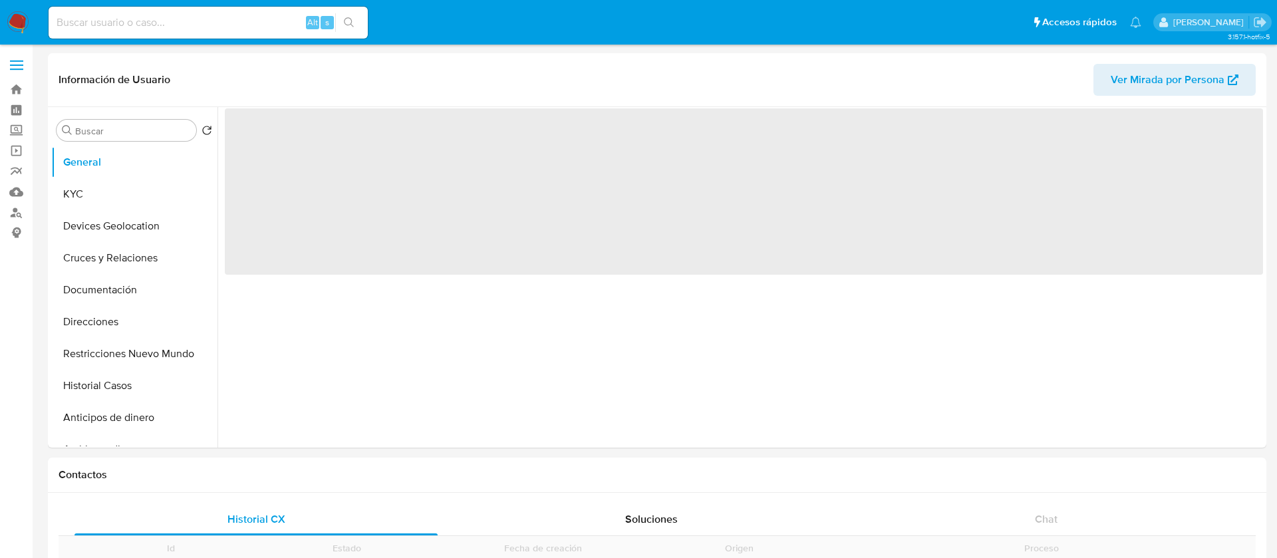 The height and width of the screenshot is (558, 1277). Describe the element at coordinates (134, 162) in the screenshot. I see `button: General` at that location.